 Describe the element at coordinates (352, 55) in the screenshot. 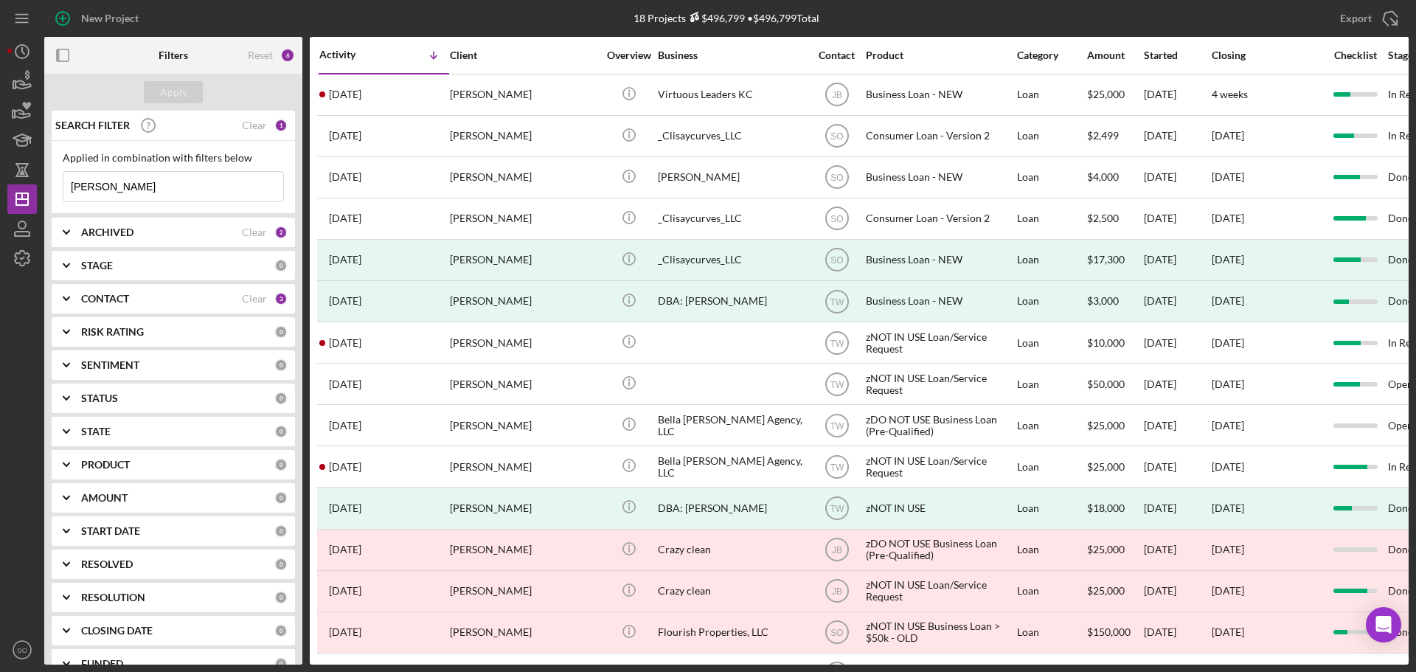

I see `div: Activity` at that location.